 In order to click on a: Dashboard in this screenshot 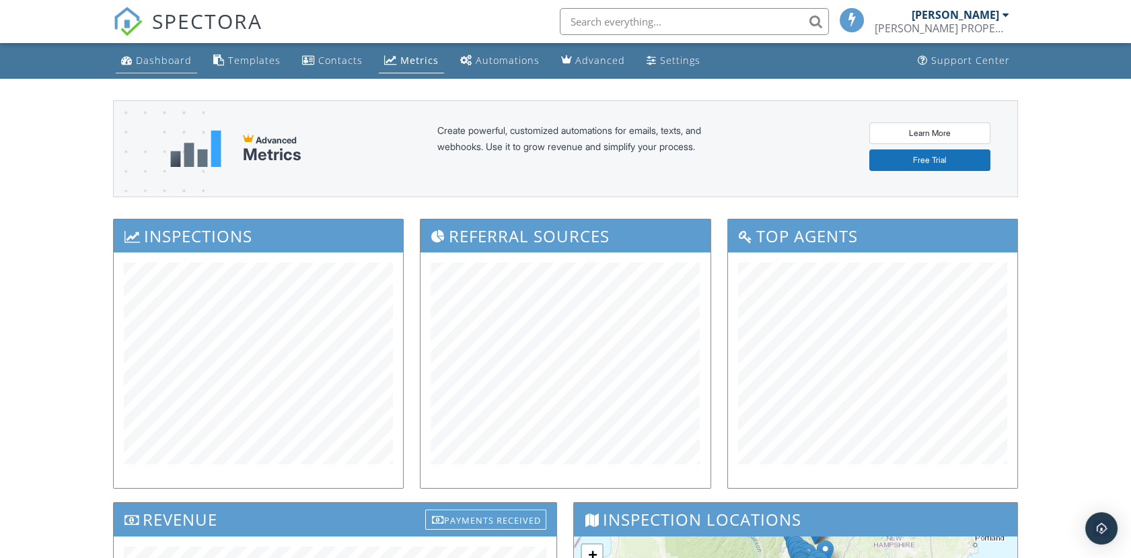, I will do `click(156, 61)`.